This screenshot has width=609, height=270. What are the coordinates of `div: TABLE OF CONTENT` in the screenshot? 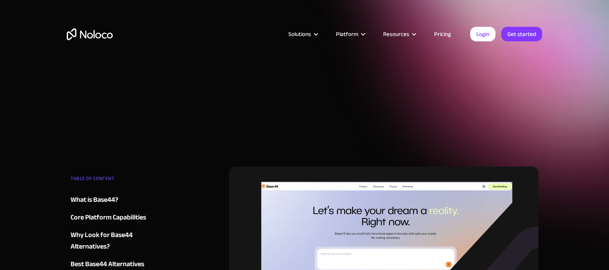 It's located at (117, 181).